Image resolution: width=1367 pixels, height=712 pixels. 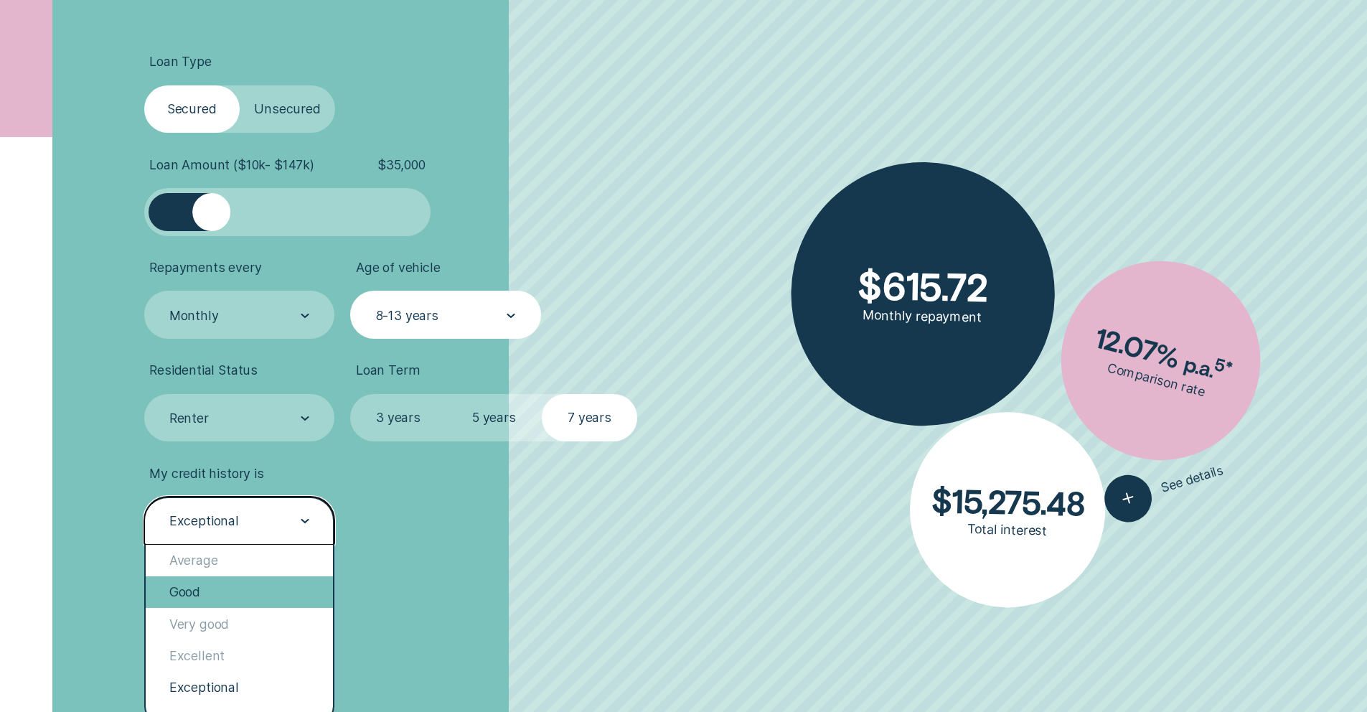 I want to click on label: Secured, so click(x=192, y=109).